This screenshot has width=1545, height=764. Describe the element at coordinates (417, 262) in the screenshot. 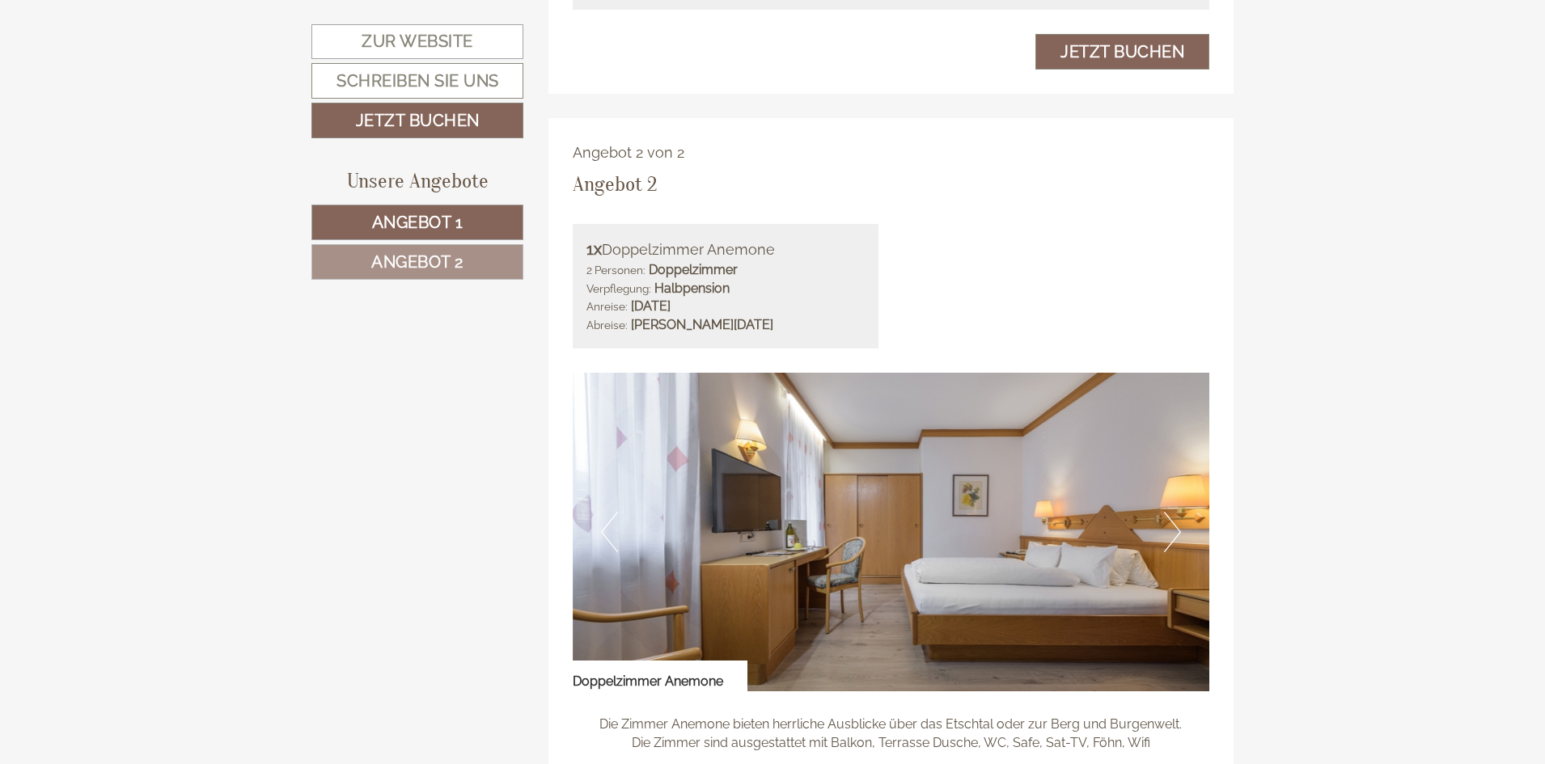

I see `span: Angebot 2` at that location.